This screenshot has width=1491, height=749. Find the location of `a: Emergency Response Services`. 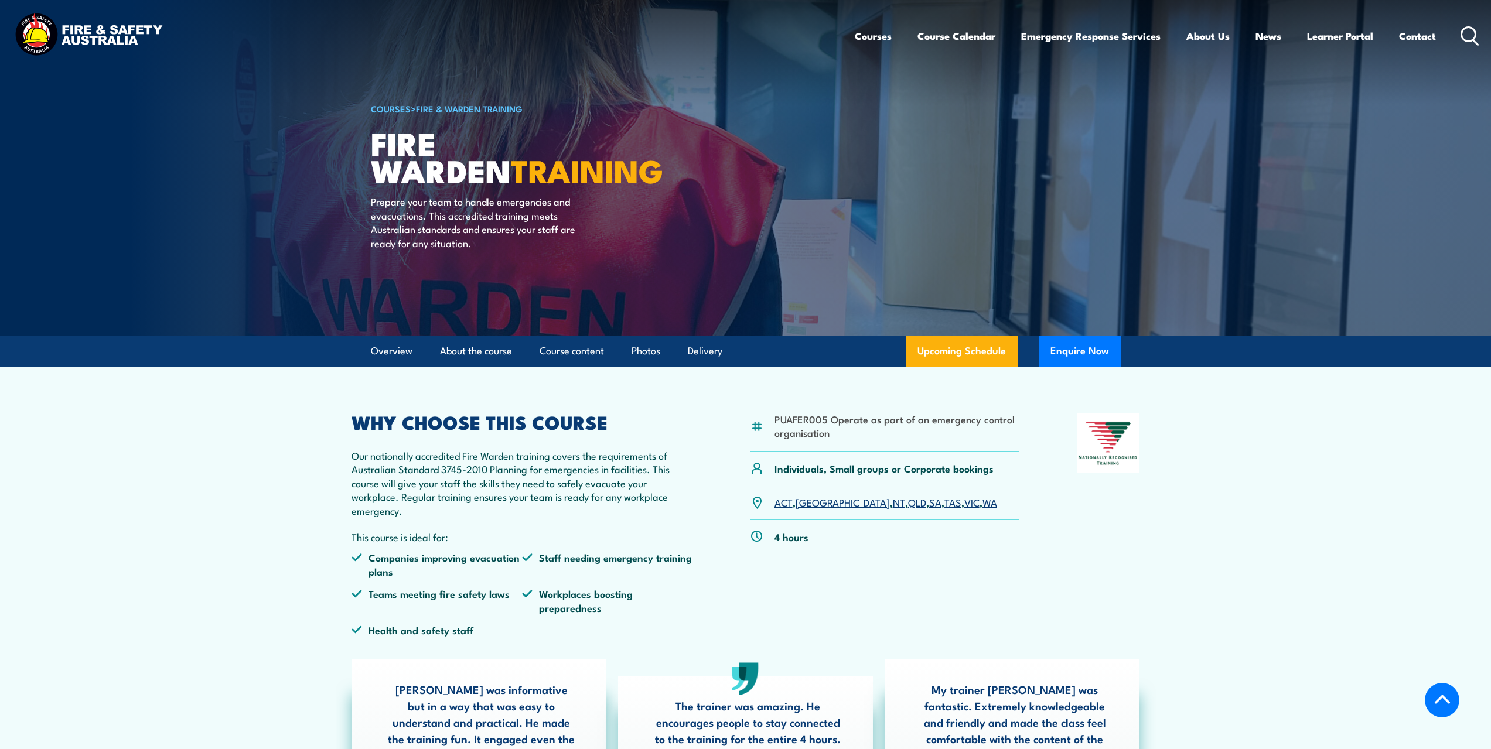

a: Emergency Response Services is located at coordinates (1091, 36).